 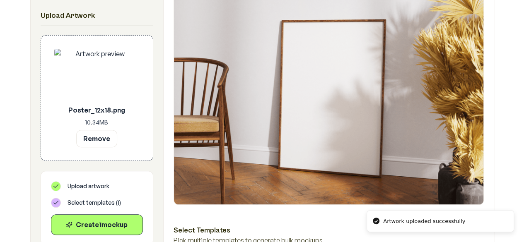 I want to click on button: Remove, so click(x=97, y=139).